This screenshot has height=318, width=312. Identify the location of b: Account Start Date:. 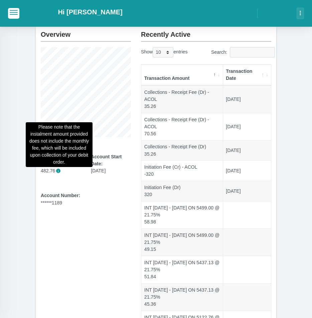
(106, 160).